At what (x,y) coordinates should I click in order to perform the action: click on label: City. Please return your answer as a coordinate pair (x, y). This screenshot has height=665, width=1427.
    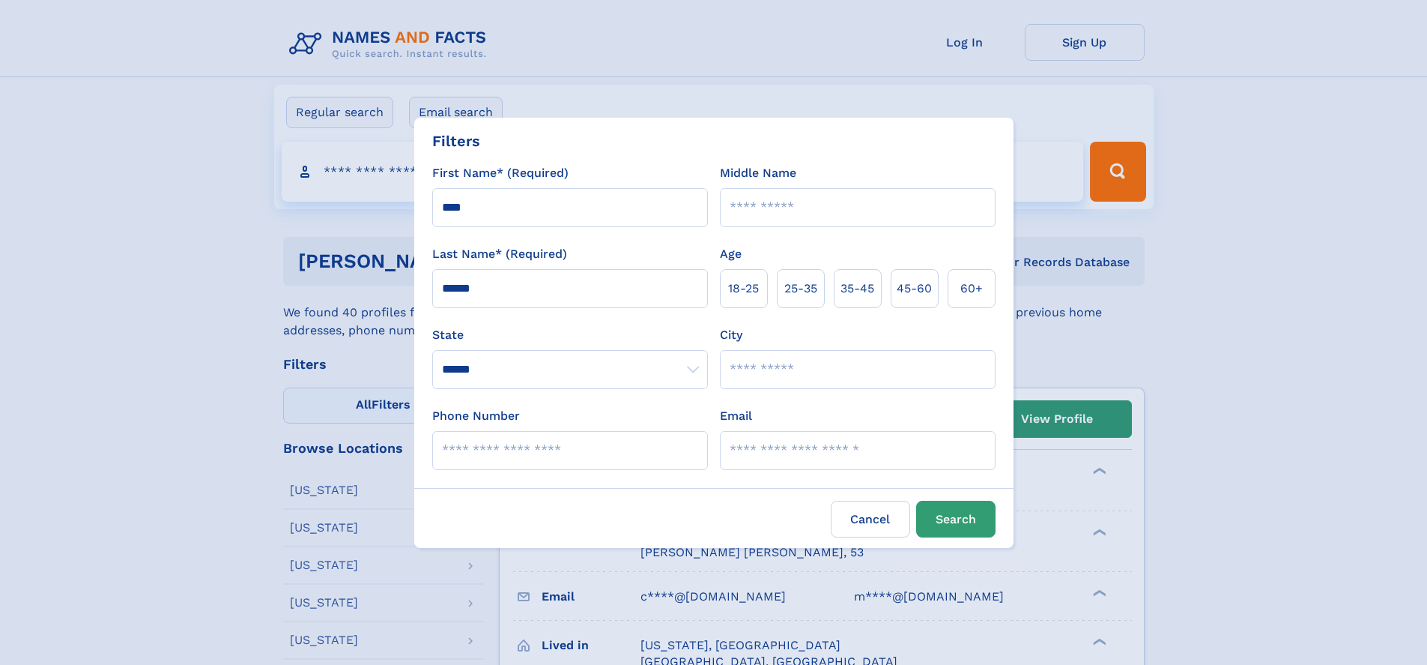
    Looking at the image, I should click on (731, 335).